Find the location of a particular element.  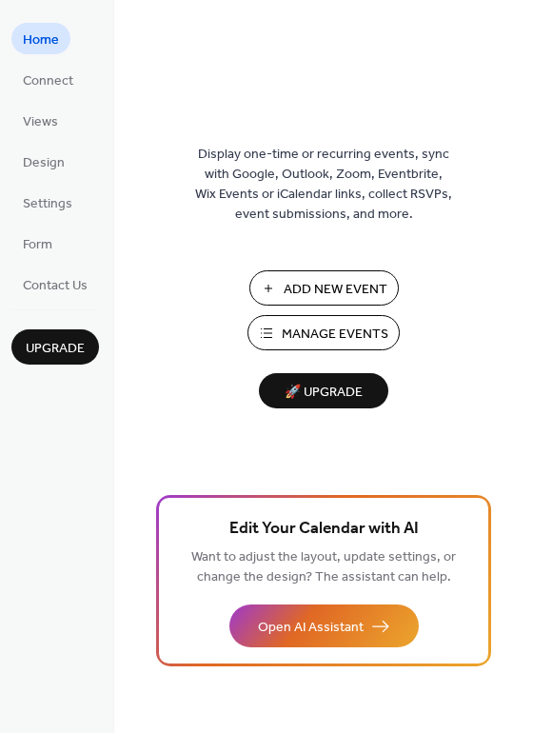

a: Form is located at coordinates (37, 243).